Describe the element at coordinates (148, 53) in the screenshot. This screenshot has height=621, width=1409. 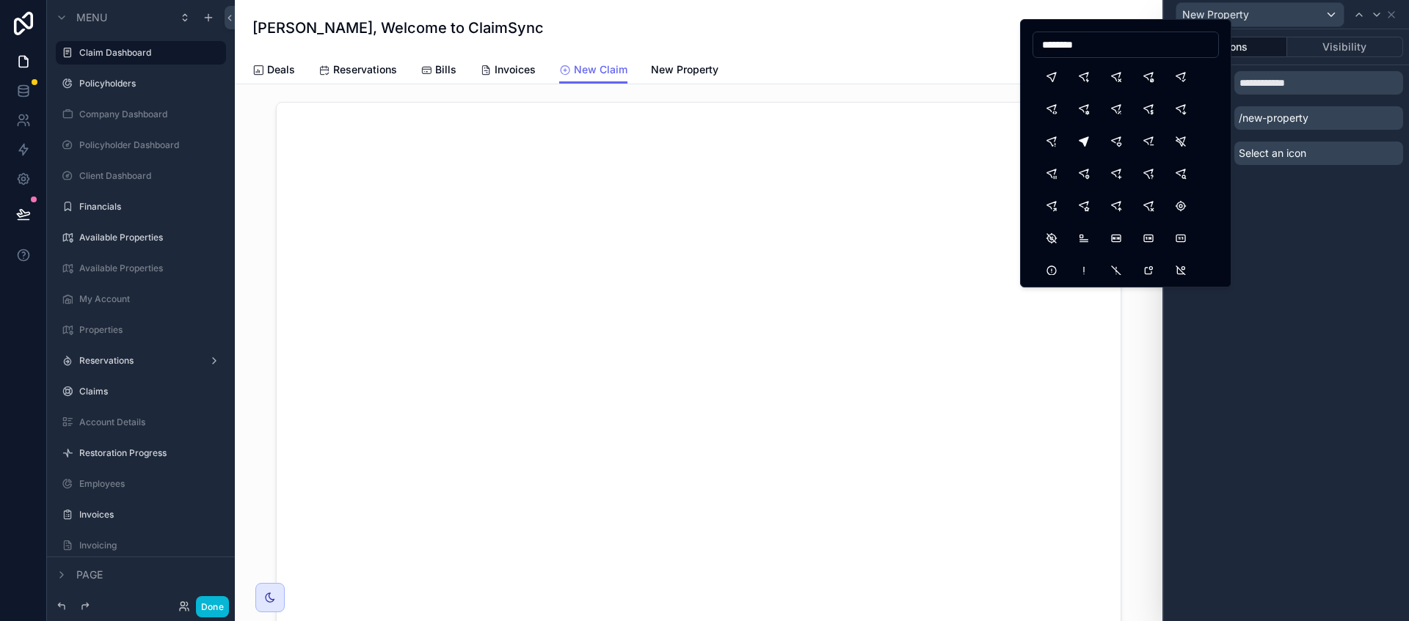
I see `a: Claim Dashboard` at that location.